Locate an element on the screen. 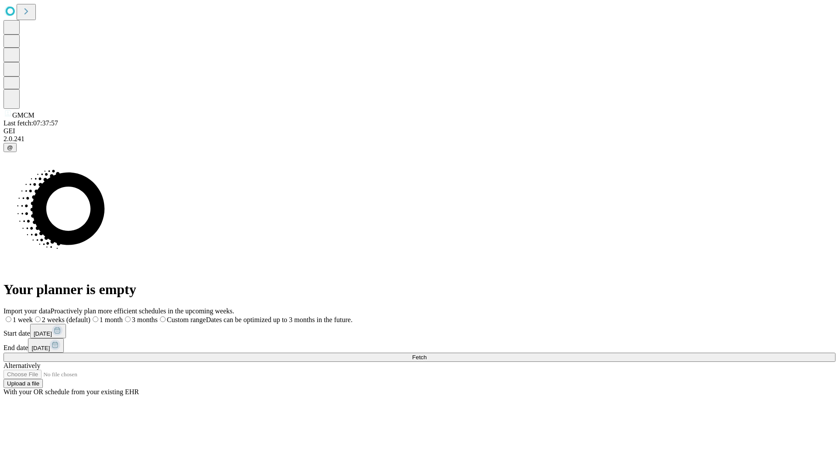  input: 1 week is located at coordinates (8, 319).